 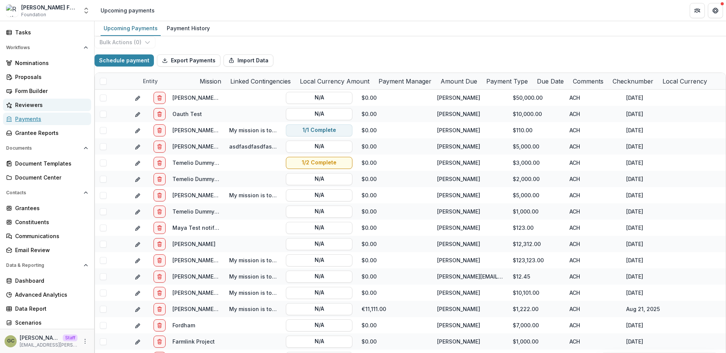 What do you see at coordinates (50, 105) in the screenshot?
I see `div: Reviewers` at bounding box center [50, 105].